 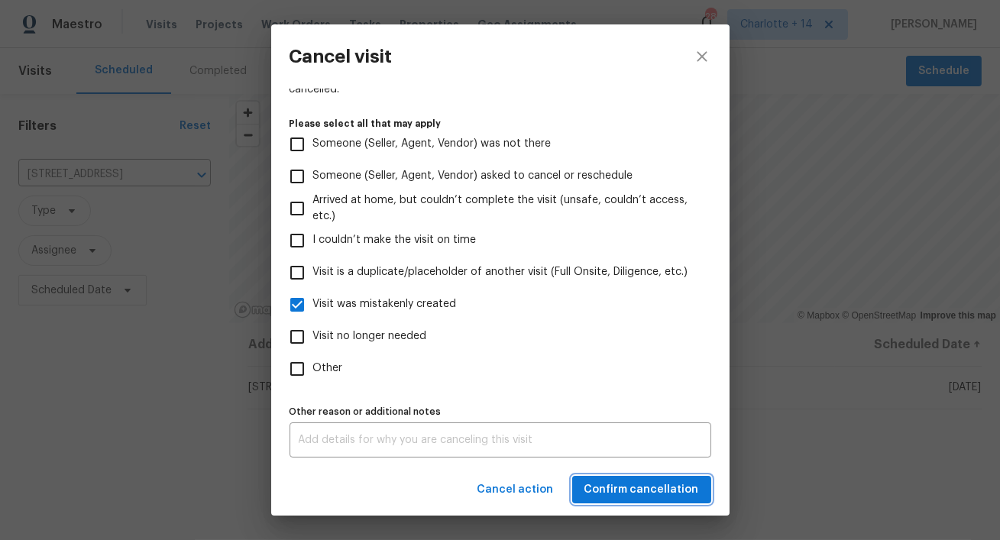 I want to click on span: Arrived at home, but couldn’t complete the visit (unsafe, couldn’t access, etc.), so click(x=506, y=209).